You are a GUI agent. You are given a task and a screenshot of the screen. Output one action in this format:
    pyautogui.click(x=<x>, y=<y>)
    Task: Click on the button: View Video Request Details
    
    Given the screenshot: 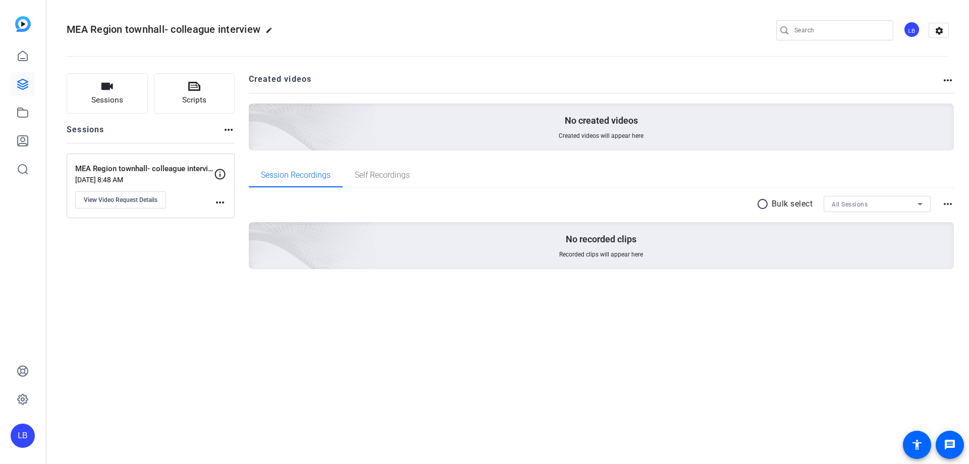 What is the action you would take?
    pyautogui.click(x=121, y=200)
    